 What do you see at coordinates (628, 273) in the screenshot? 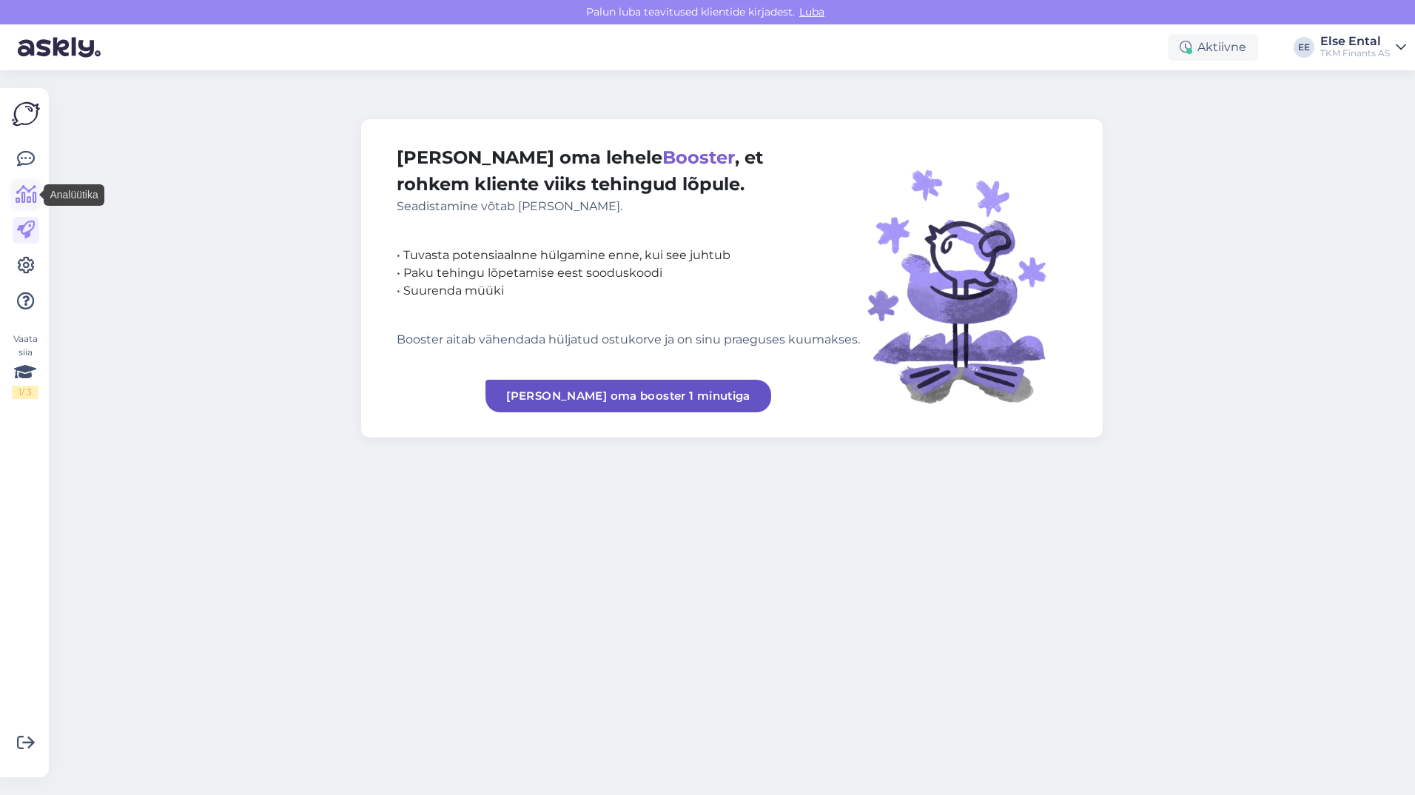
I see `div: • Paku tehingu lõpetamise eest sooduskoodi` at bounding box center [628, 273].